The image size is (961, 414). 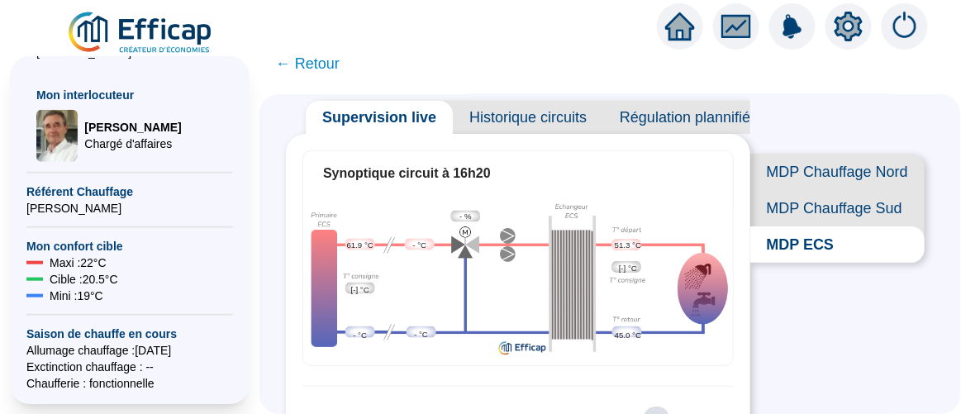 I want to click on span: Mini : 19 °C, so click(x=76, y=296).